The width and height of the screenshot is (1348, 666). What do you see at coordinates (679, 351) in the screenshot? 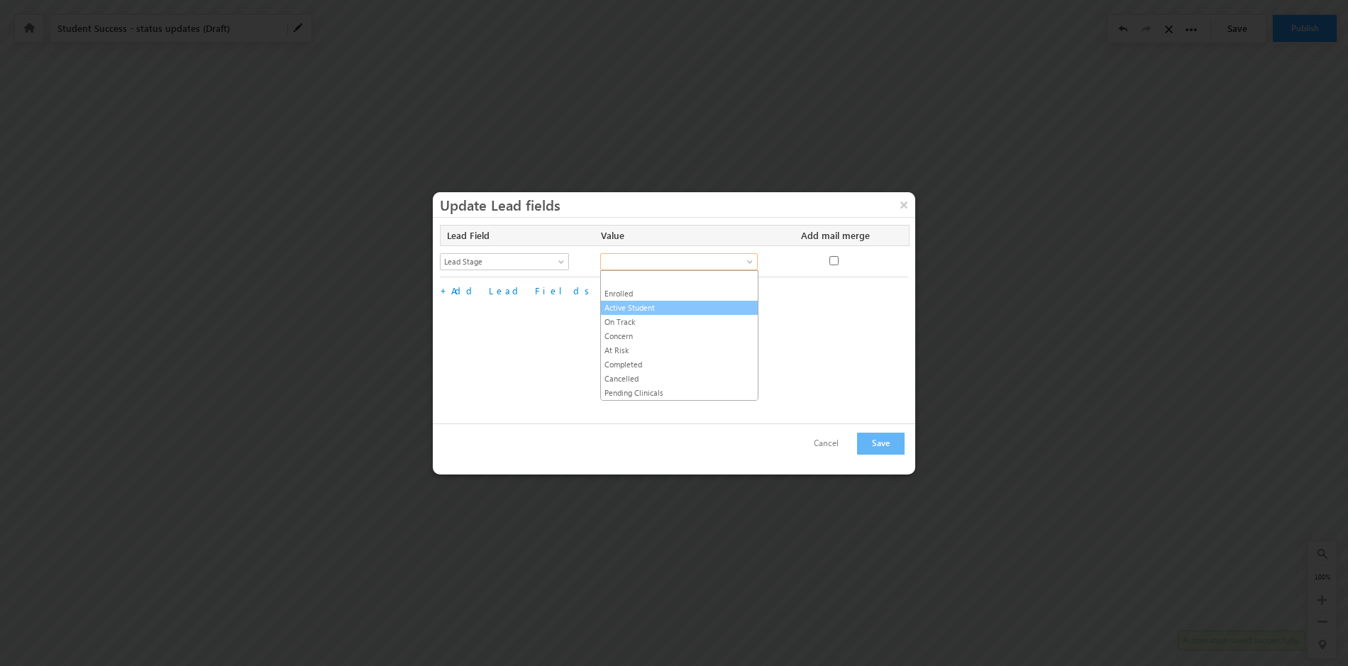
I see `a: At Risk` at bounding box center [679, 351].